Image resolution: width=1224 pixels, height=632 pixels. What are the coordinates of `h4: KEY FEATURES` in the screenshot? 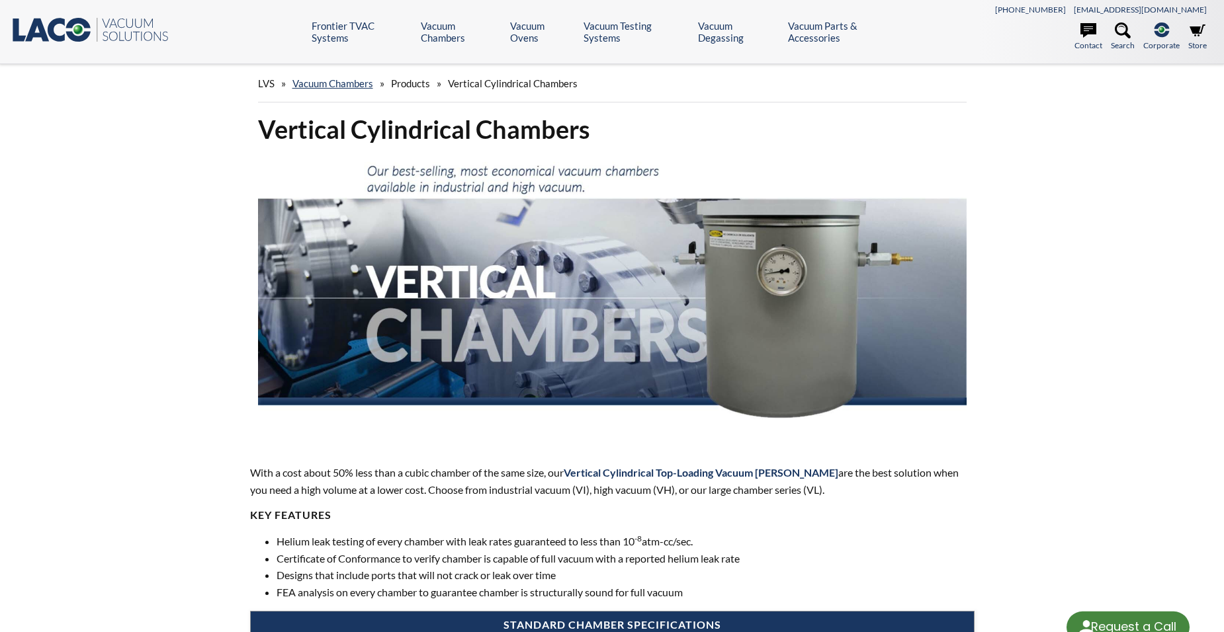 It's located at (612, 515).